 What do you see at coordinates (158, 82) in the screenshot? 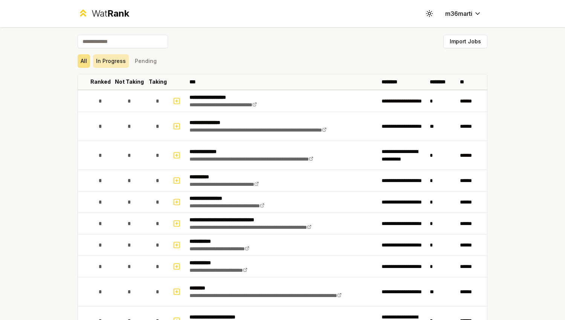
I see `p: Taking` at bounding box center [158, 82].